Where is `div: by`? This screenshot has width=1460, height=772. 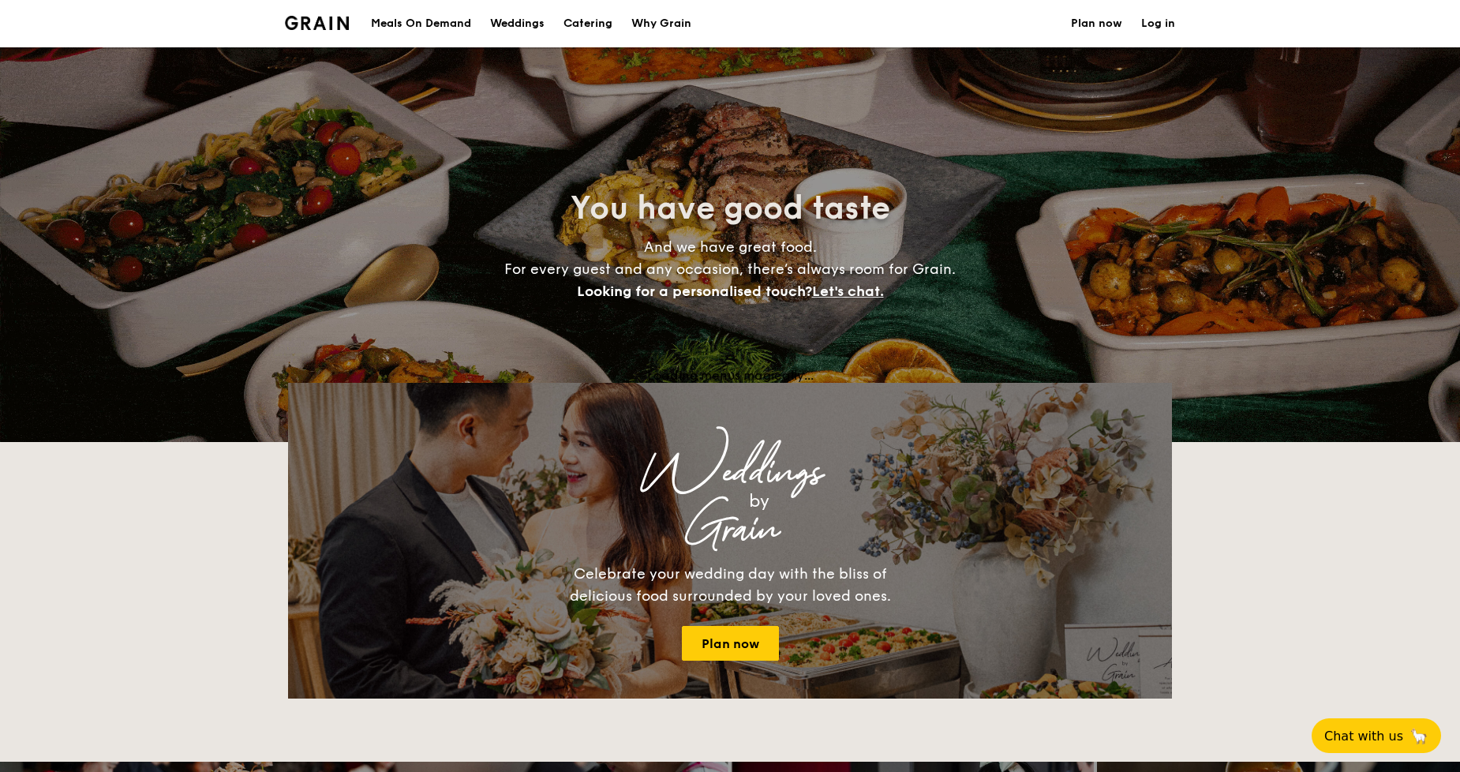 div: by is located at coordinates (759, 501).